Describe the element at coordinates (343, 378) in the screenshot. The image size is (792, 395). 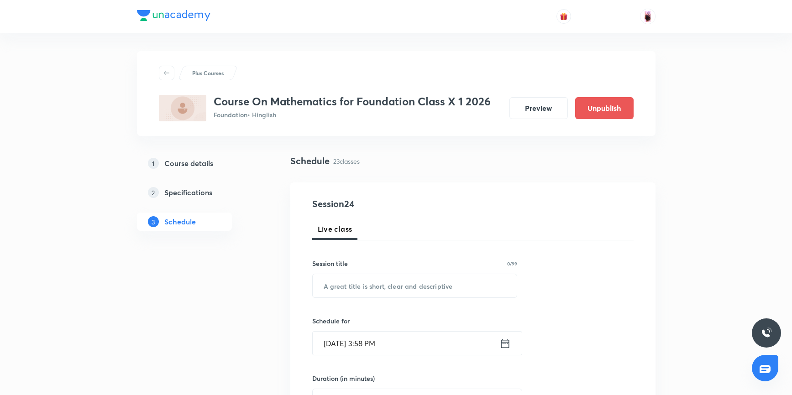
I see `h6: Duration (in minutes)` at that location.